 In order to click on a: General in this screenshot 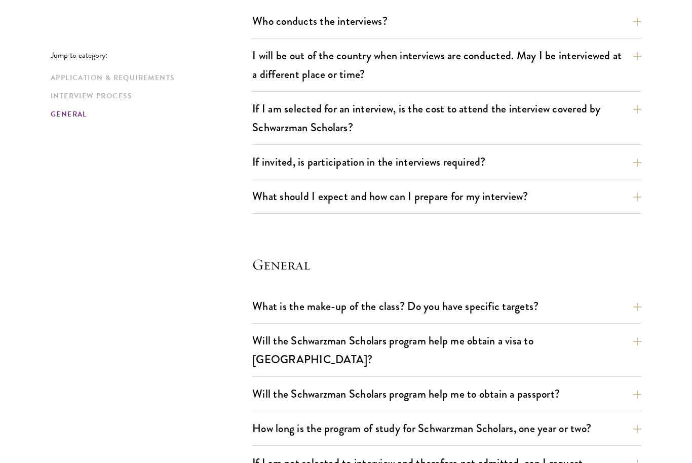, I will do `click(149, 114)`.